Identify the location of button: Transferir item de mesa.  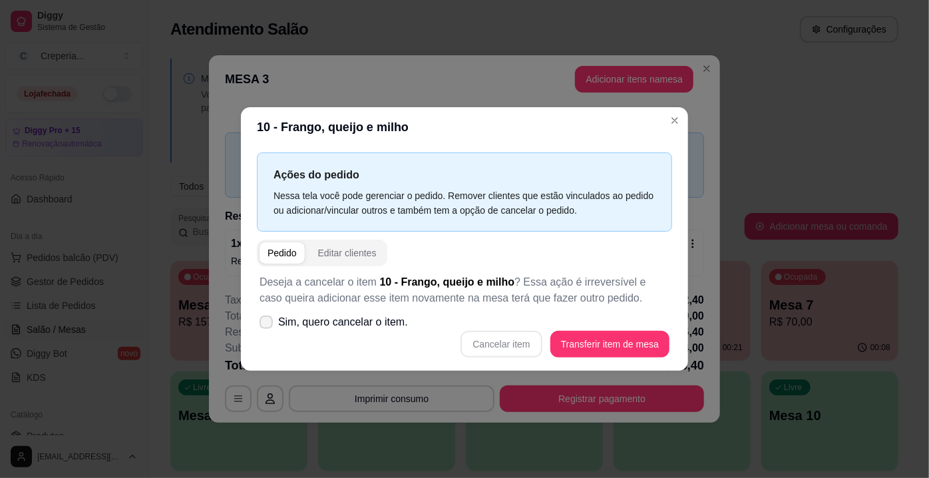
(609, 344).